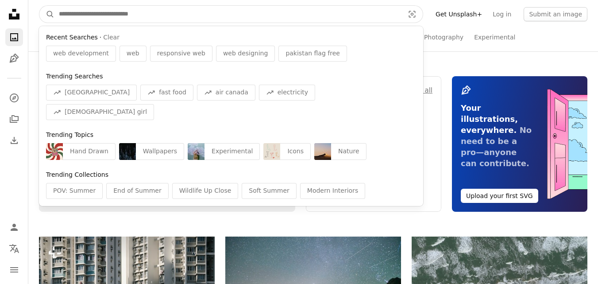 This screenshot has width=598, height=284. I want to click on span: Recent Searches, so click(72, 38).